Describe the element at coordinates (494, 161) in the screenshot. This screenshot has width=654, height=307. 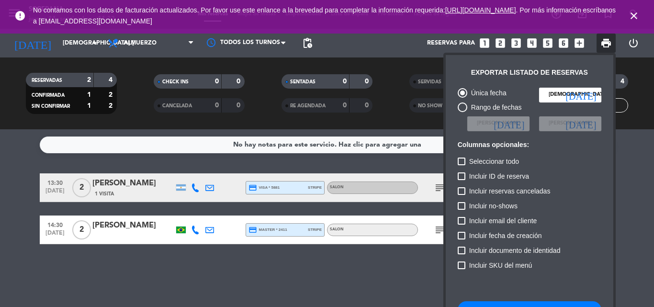
I see `span: Seleccionar todo` at that location.